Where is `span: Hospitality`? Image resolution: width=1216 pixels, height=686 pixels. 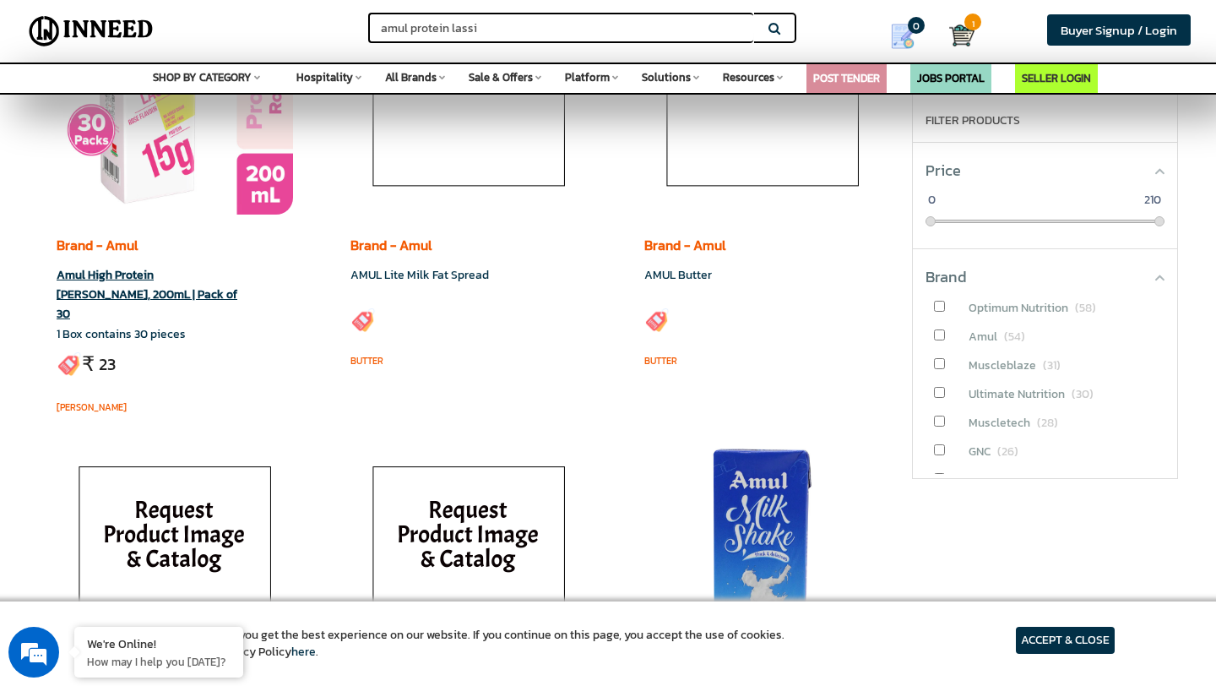
span: Hospitality is located at coordinates (324, 77).